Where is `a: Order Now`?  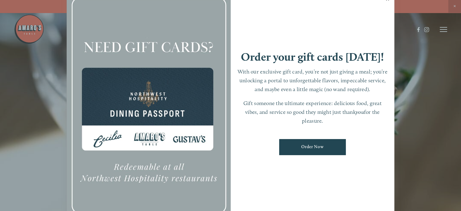 a: Order Now is located at coordinates (312, 147).